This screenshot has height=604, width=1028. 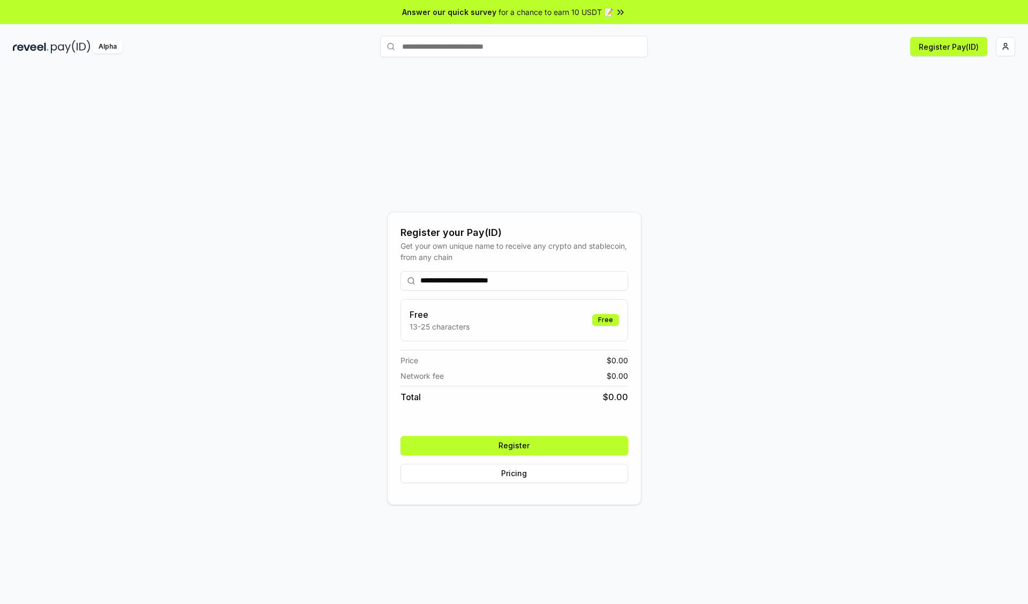 I want to click on div: Free, so click(x=605, y=320).